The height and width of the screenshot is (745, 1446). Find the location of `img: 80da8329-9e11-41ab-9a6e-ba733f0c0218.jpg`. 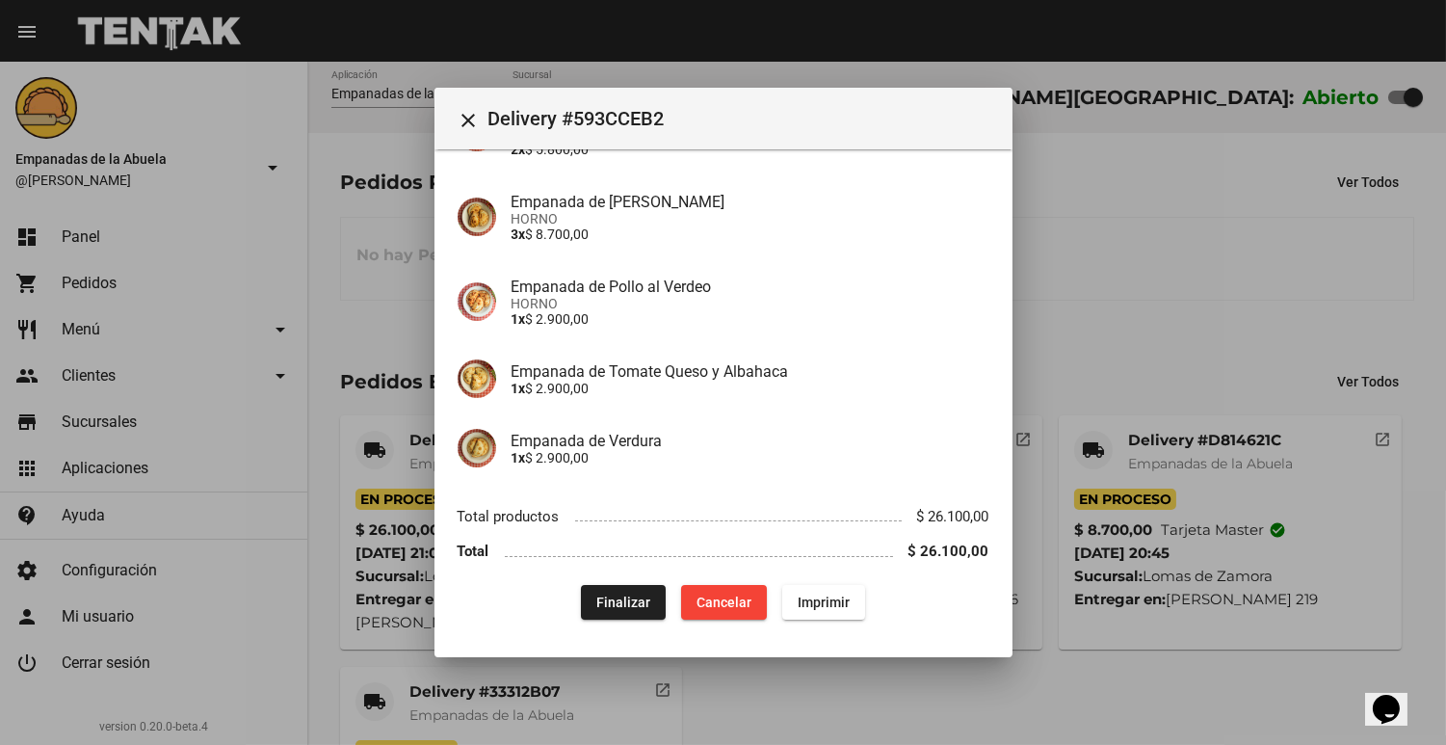

img: 80da8329-9e11-41ab-9a6e-ba733f0c0218.jpg is located at coordinates (477, 448).